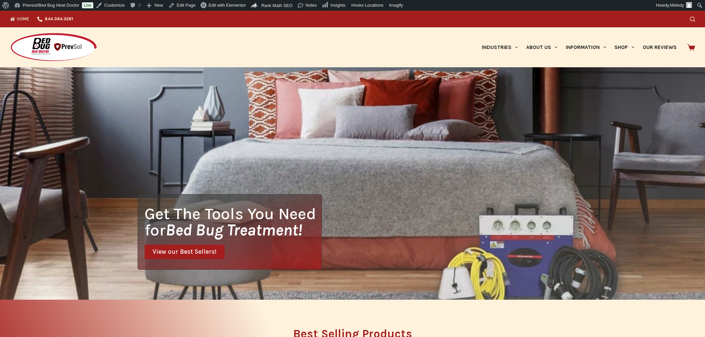 The width and height of the screenshot is (705, 337). I want to click on a: Our Reviews, so click(659, 47).